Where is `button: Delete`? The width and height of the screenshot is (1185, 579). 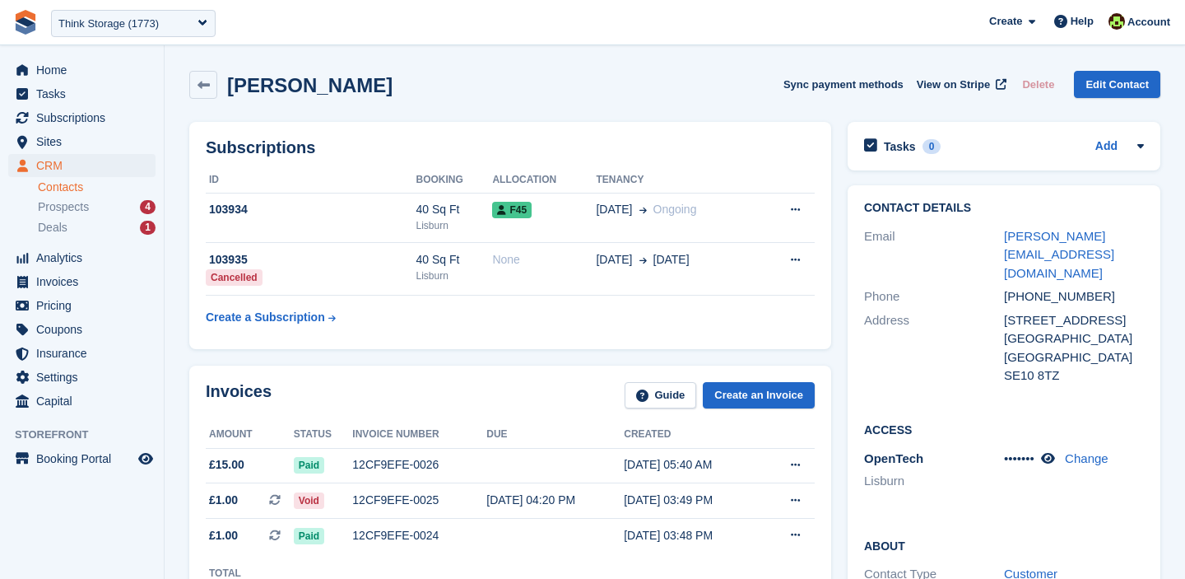 button: Delete is located at coordinates (1038, 84).